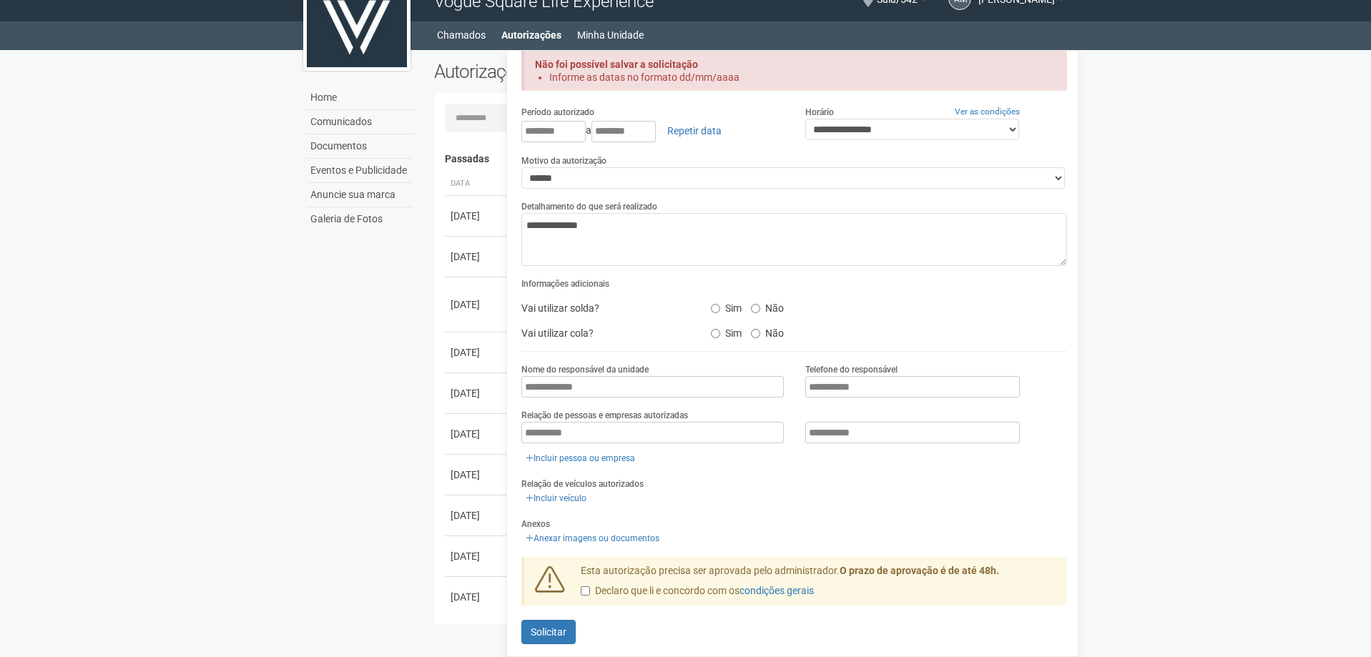 The image size is (1371, 657). I want to click on label: Período autorizado, so click(558, 112).